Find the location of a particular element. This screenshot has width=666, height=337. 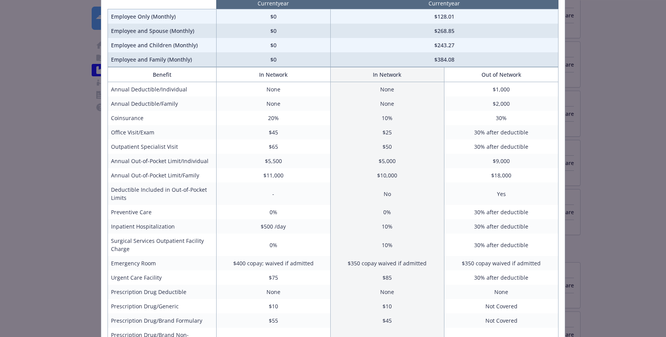

td: Annual Out-of-Pocket Limit/Individual is located at coordinates (162, 161).